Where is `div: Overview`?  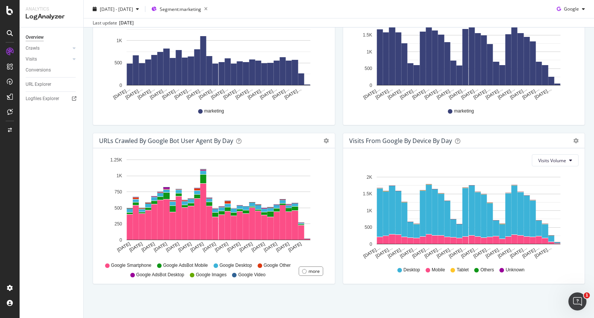 div: Overview is located at coordinates (35, 37).